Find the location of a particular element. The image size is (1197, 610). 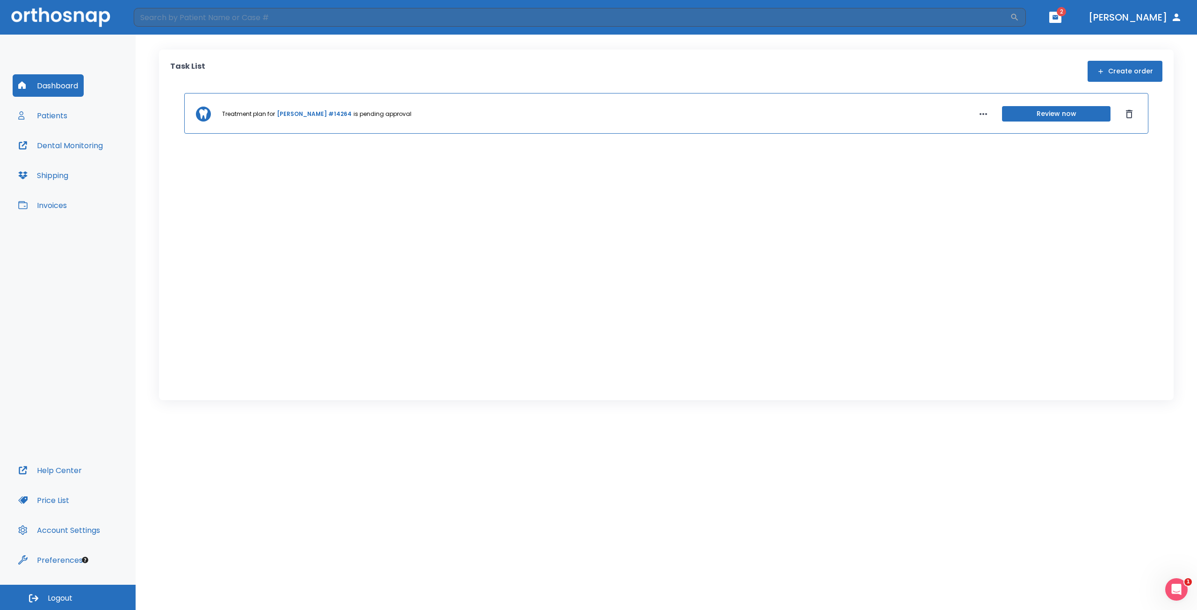

button: Invoices is located at coordinates (43, 205).